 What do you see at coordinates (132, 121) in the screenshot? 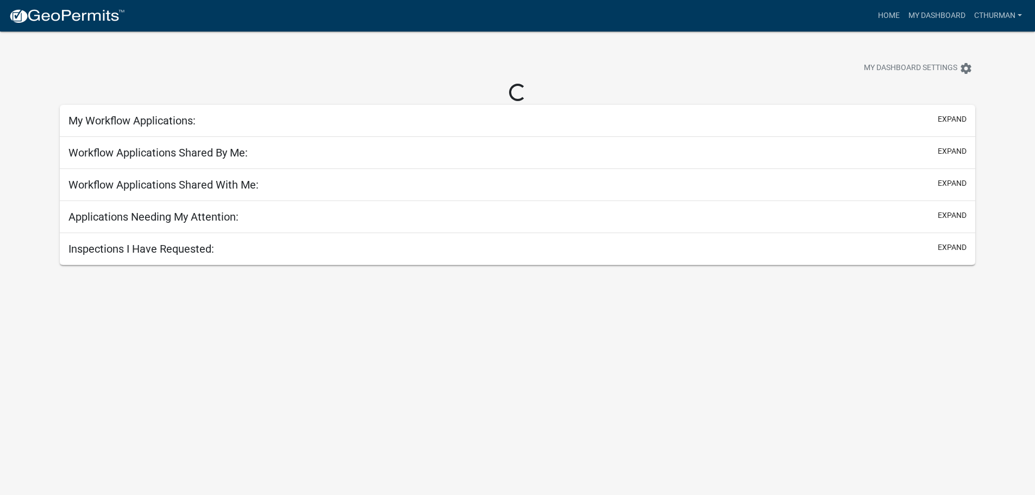
I see `h5: My Workflow Applications:` at bounding box center [132, 121].